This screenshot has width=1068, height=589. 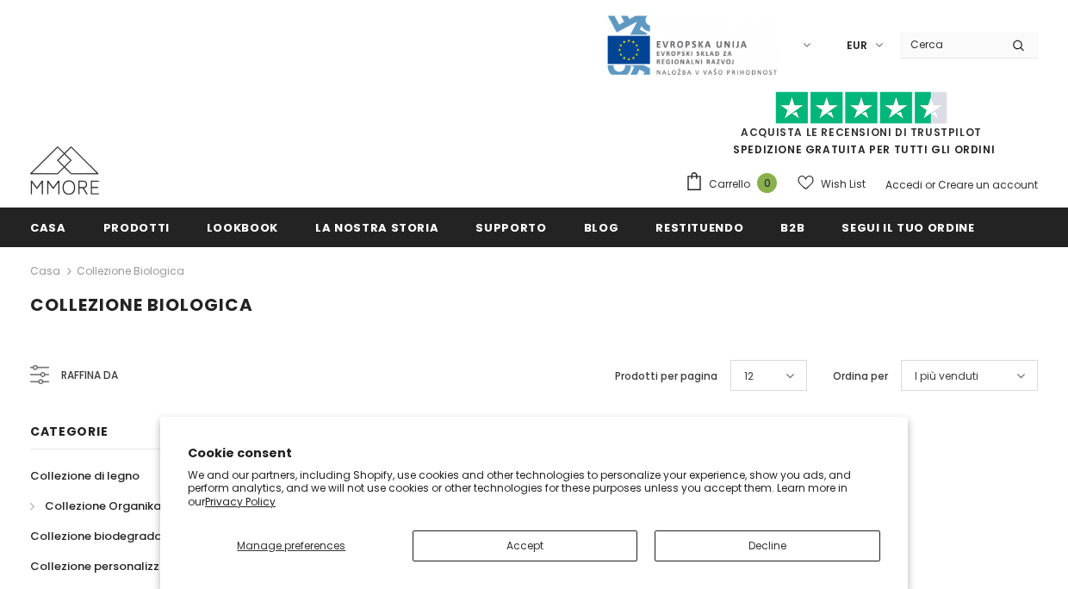 I want to click on a: Collezione di legno, so click(x=84, y=476).